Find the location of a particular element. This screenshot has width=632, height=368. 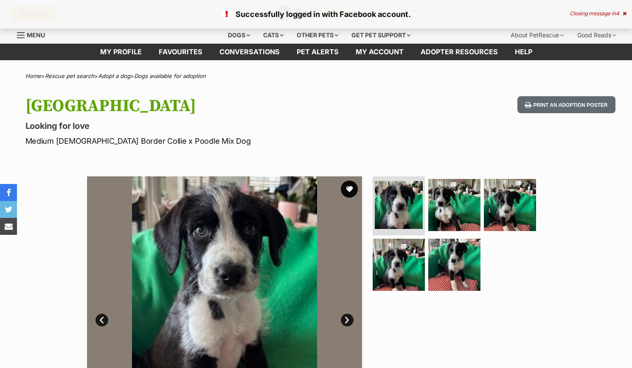

a: Pet alerts is located at coordinates (318, 52).